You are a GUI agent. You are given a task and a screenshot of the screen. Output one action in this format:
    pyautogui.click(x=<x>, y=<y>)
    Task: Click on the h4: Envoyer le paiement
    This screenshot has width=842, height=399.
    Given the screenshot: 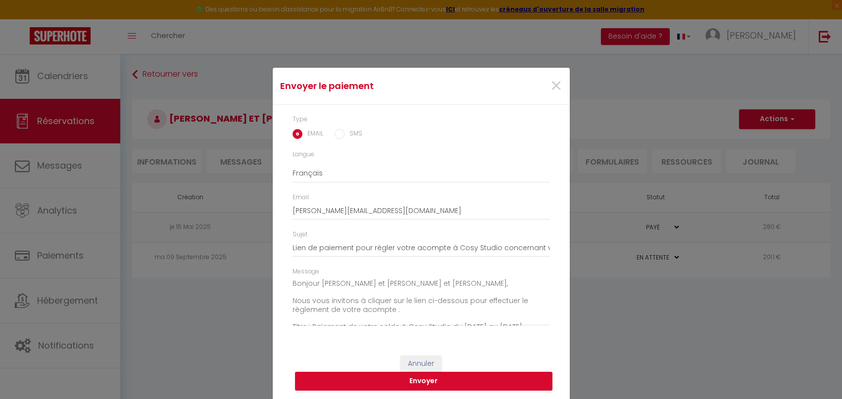 What is the action you would take?
    pyautogui.click(x=372, y=86)
    